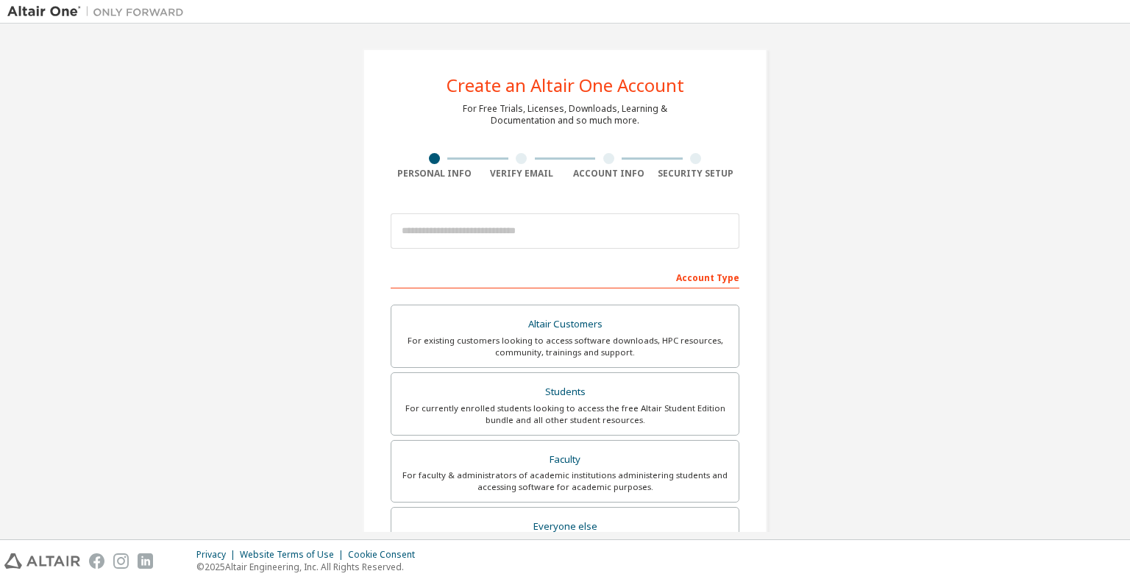  I want to click on div: Website Terms of Use, so click(294, 555).